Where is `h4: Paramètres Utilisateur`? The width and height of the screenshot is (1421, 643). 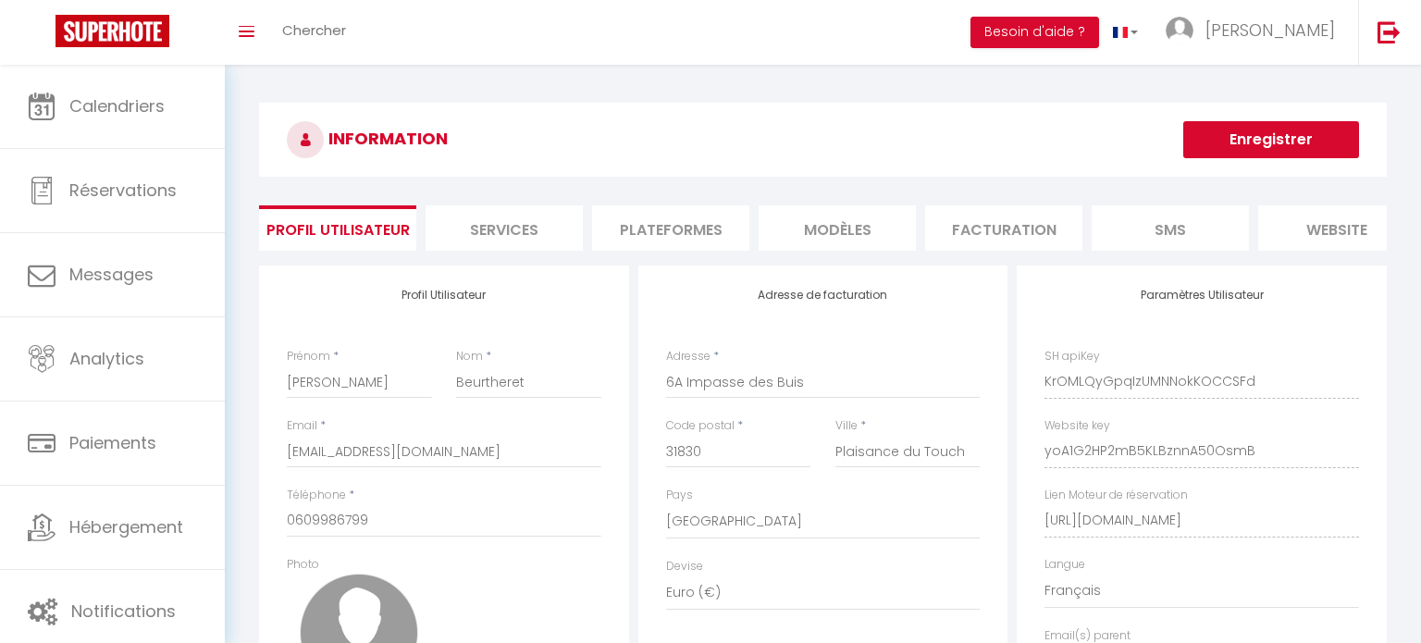 h4: Paramètres Utilisateur is located at coordinates (1202, 295).